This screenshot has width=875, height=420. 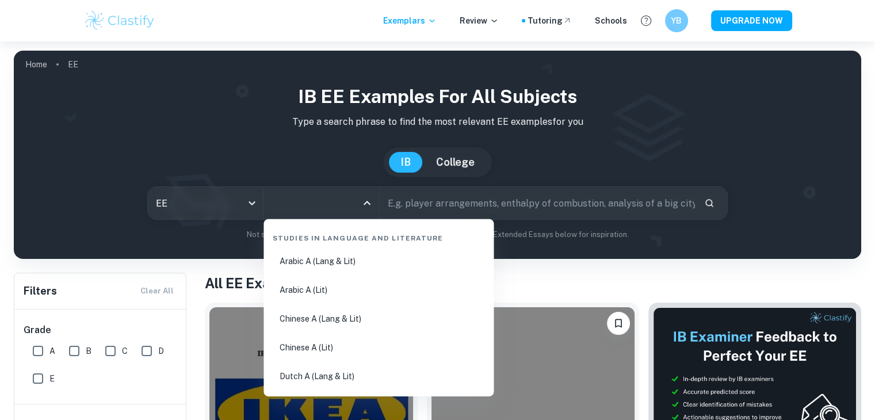 I want to click on a: Clastify logo, so click(x=120, y=21).